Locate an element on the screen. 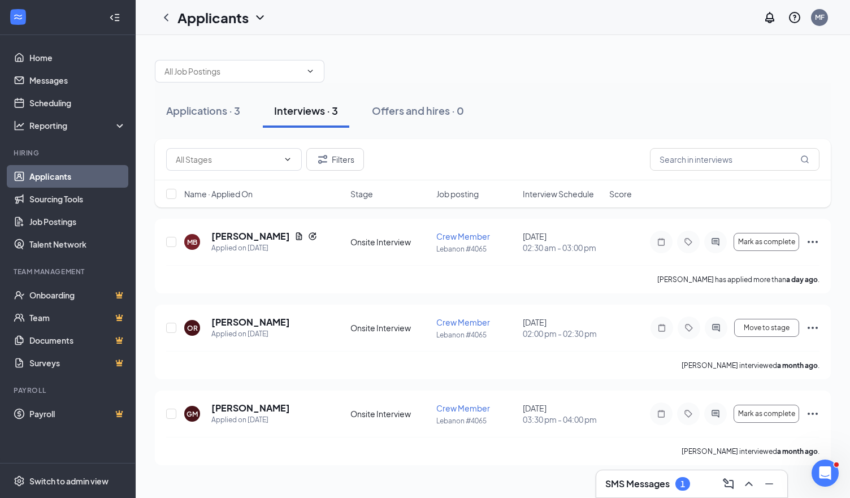 This screenshot has height=498, width=850. svg: ChevronLeft is located at coordinates (166, 18).